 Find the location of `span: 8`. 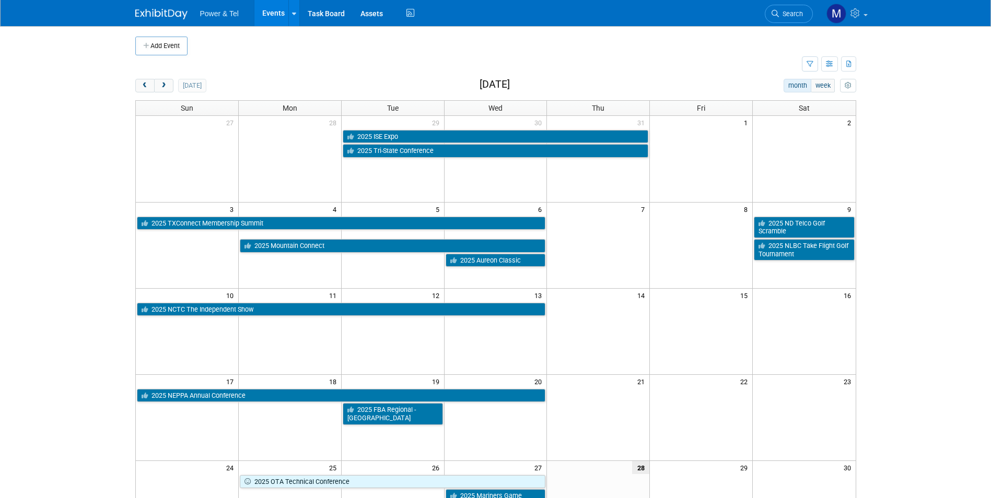

span: 8 is located at coordinates (748, 209).